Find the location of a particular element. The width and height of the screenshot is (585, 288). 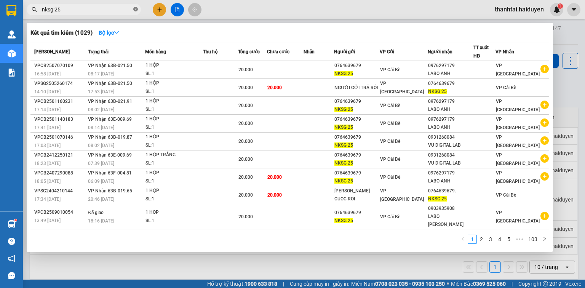

div: VPSG2404210144 is located at coordinates (60, 191).